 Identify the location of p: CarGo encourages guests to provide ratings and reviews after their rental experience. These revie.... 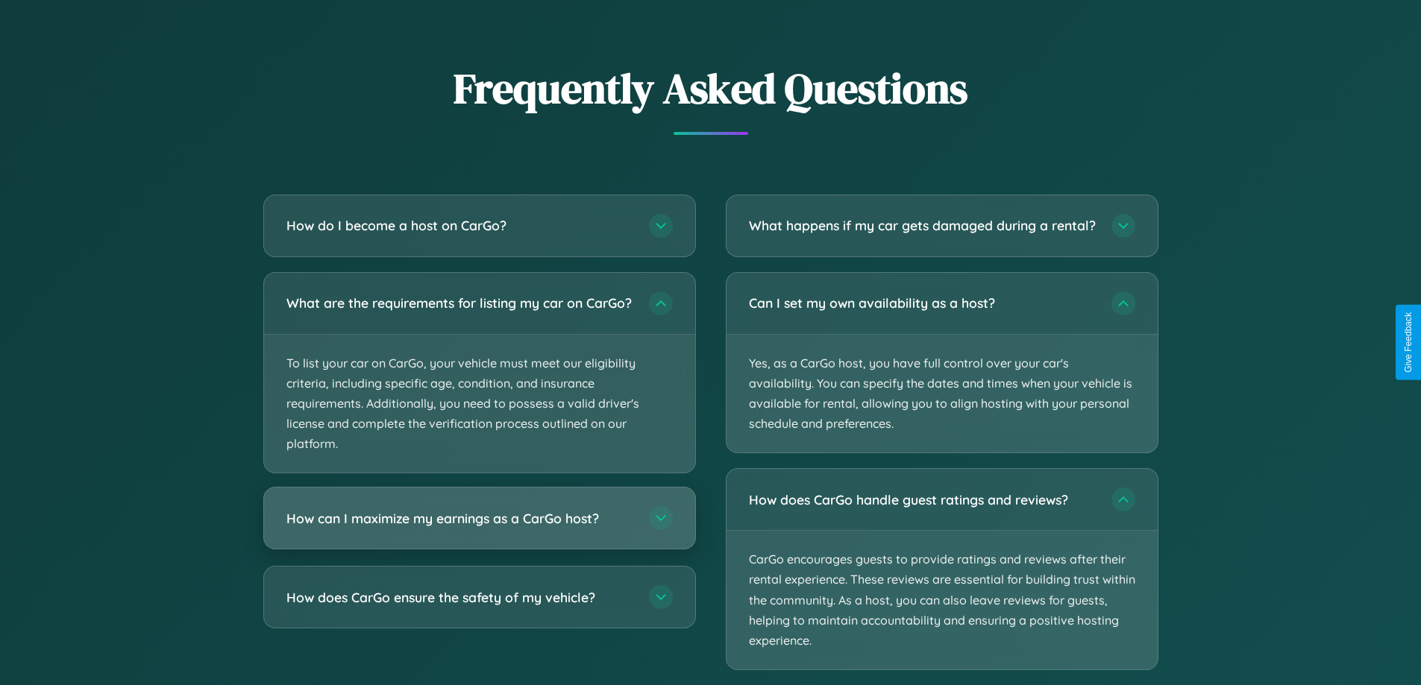
(942, 600).